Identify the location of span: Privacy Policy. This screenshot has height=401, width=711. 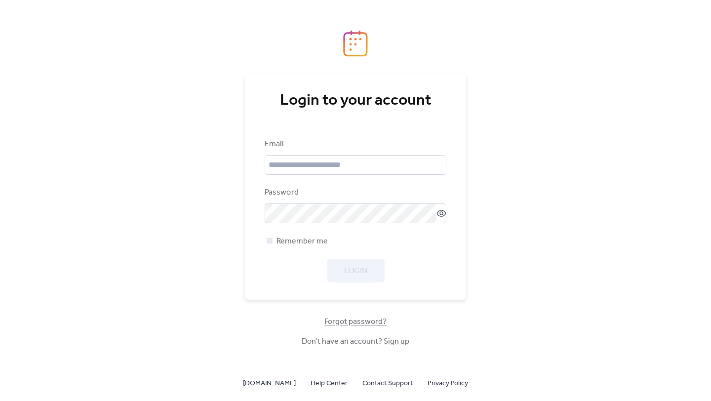
(448, 384).